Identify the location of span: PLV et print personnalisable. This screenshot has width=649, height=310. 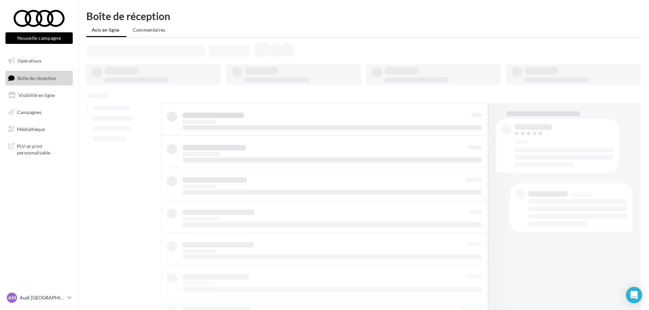
(44, 149).